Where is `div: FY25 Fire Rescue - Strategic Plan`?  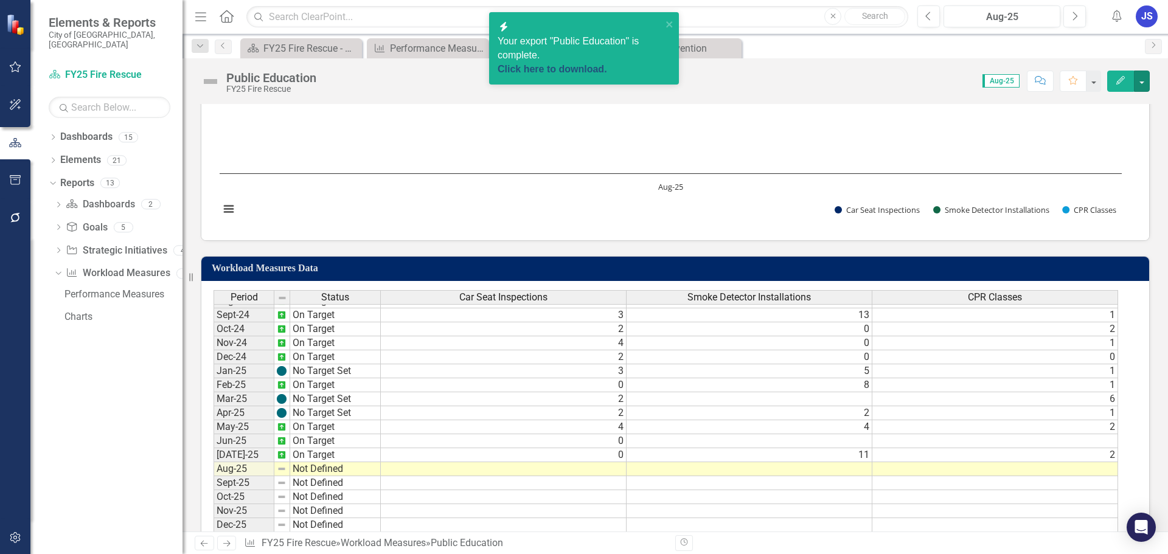 div: FY25 Fire Rescue - Strategic Plan is located at coordinates (311, 48).